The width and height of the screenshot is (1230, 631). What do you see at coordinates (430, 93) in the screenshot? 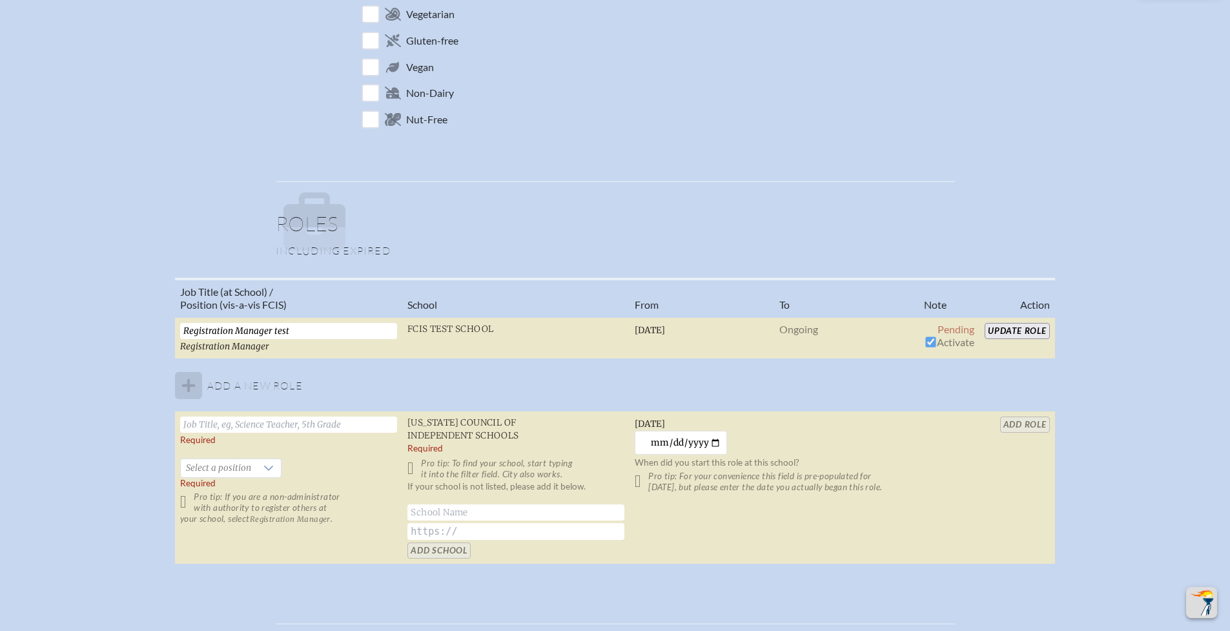
I see `span: Non-Dairy` at bounding box center [430, 93].